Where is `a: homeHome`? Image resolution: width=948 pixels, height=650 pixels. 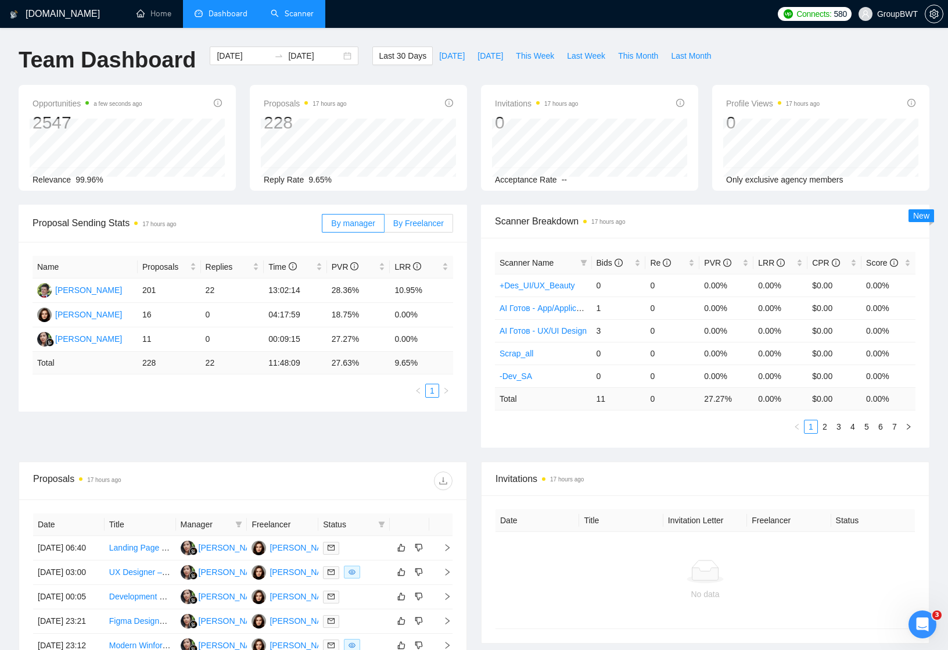 a: homeHome is located at coordinates (154, 13).